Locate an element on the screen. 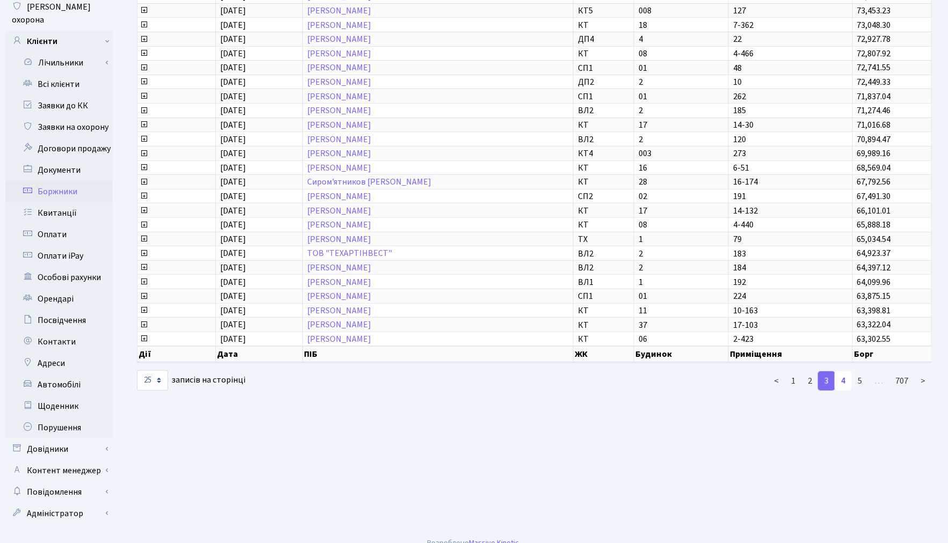 The image size is (948, 543). span: 70,894.47 is located at coordinates (874, 140).